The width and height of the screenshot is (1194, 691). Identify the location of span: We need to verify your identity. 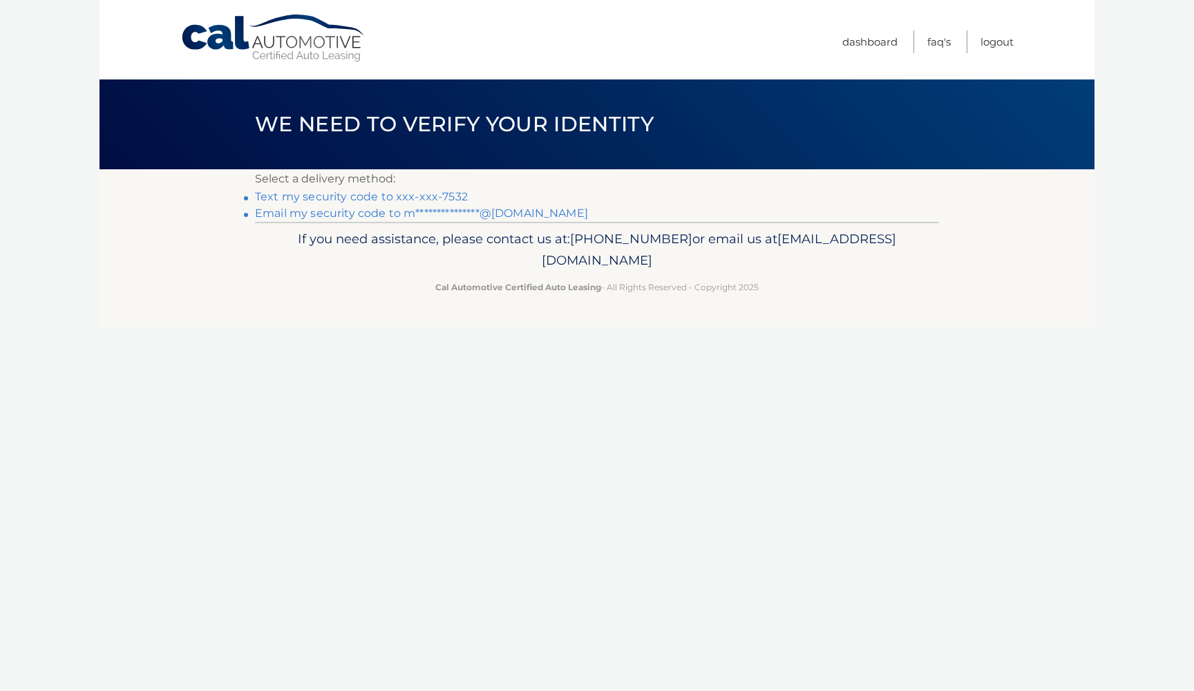
(454, 124).